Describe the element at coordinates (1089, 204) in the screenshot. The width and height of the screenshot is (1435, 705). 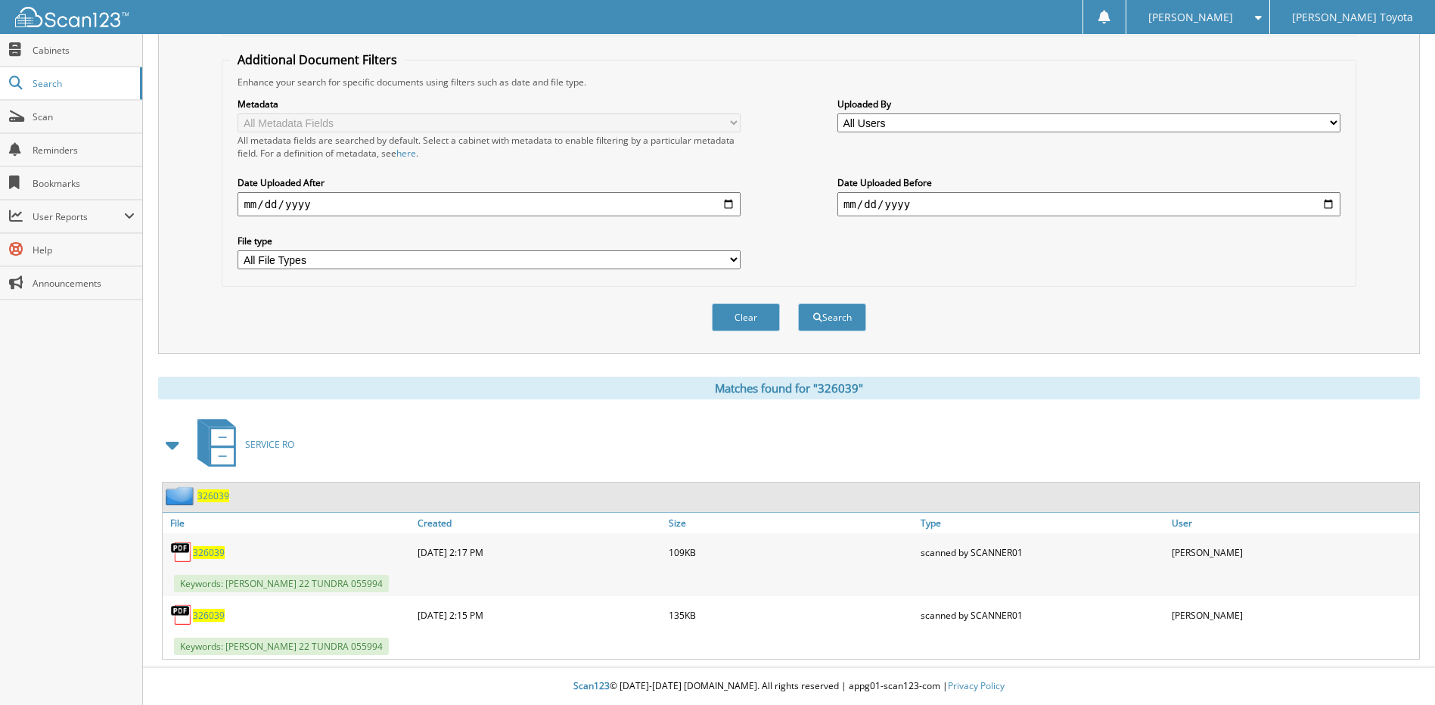
I see `input: end` at that location.